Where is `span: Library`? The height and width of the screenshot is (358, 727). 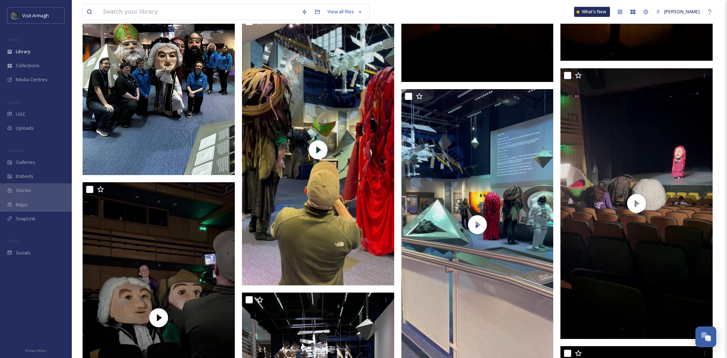 span: Library is located at coordinates (23, 51).